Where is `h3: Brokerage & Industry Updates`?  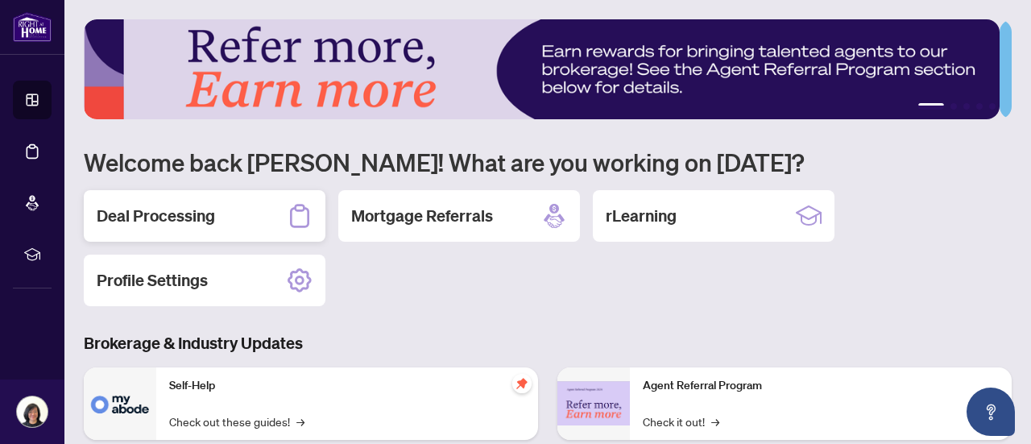 h3: Brokerage & Industry Updates is located at coordinates (548, 343).